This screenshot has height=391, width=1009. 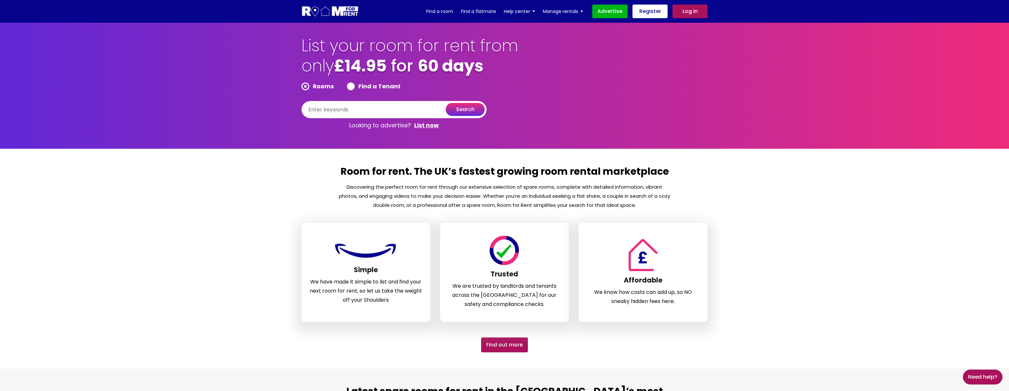 What do you see at coordinates (643, 297) in the screenshot?
I see `p: We know how costs can add up, so NO sneaky hidden fees here.` at bounding box center [643, 297].